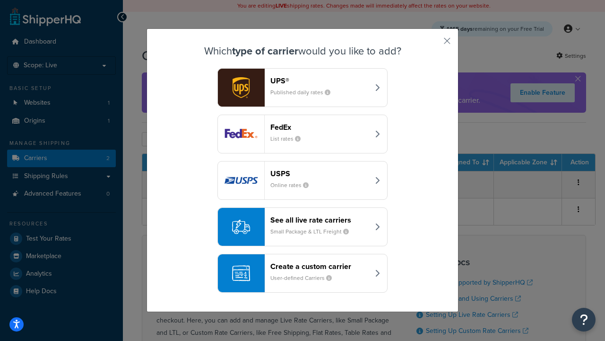  I want to click on img: fedEx logo, so click(241, 134).